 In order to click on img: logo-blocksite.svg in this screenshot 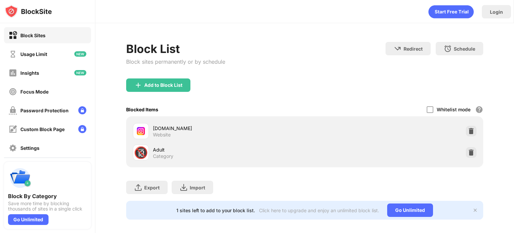, I will do `click(28, 11)`.